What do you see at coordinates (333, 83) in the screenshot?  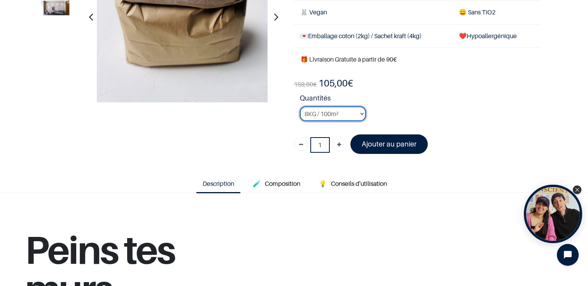 I see `span: 105,00` at bounding box center [333, 83].